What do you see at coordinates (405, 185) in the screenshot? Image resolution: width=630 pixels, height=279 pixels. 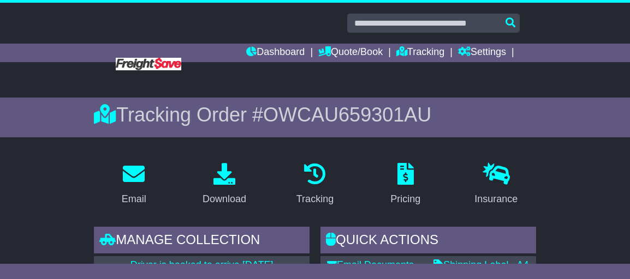 I see `a: Pricing` at bounding box center [405, 185].